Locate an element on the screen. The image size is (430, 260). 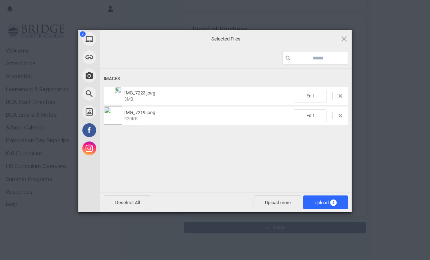
div: Link (URL) is located at coordinates (122, 57).